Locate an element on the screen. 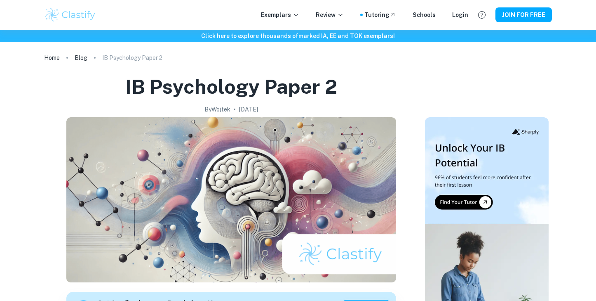  div: Tutoring is located at coordinates (380, 15).